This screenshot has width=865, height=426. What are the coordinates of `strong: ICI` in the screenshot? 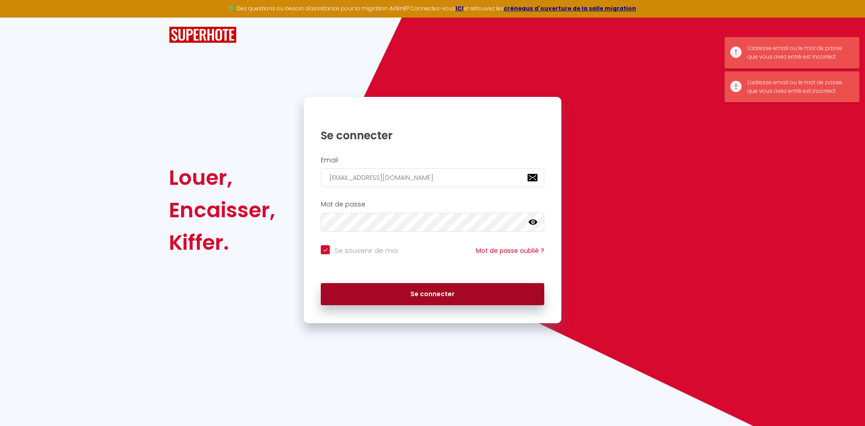 It's located at (459, 8).